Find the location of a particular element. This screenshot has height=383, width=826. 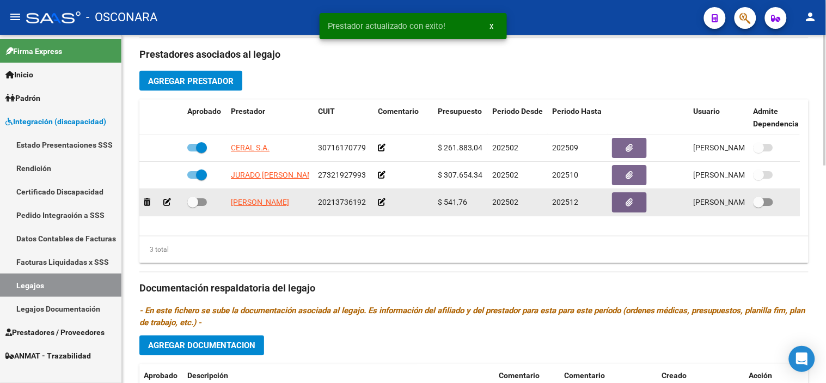

span: Periodo Hasta is located at coordinates (576, 111).